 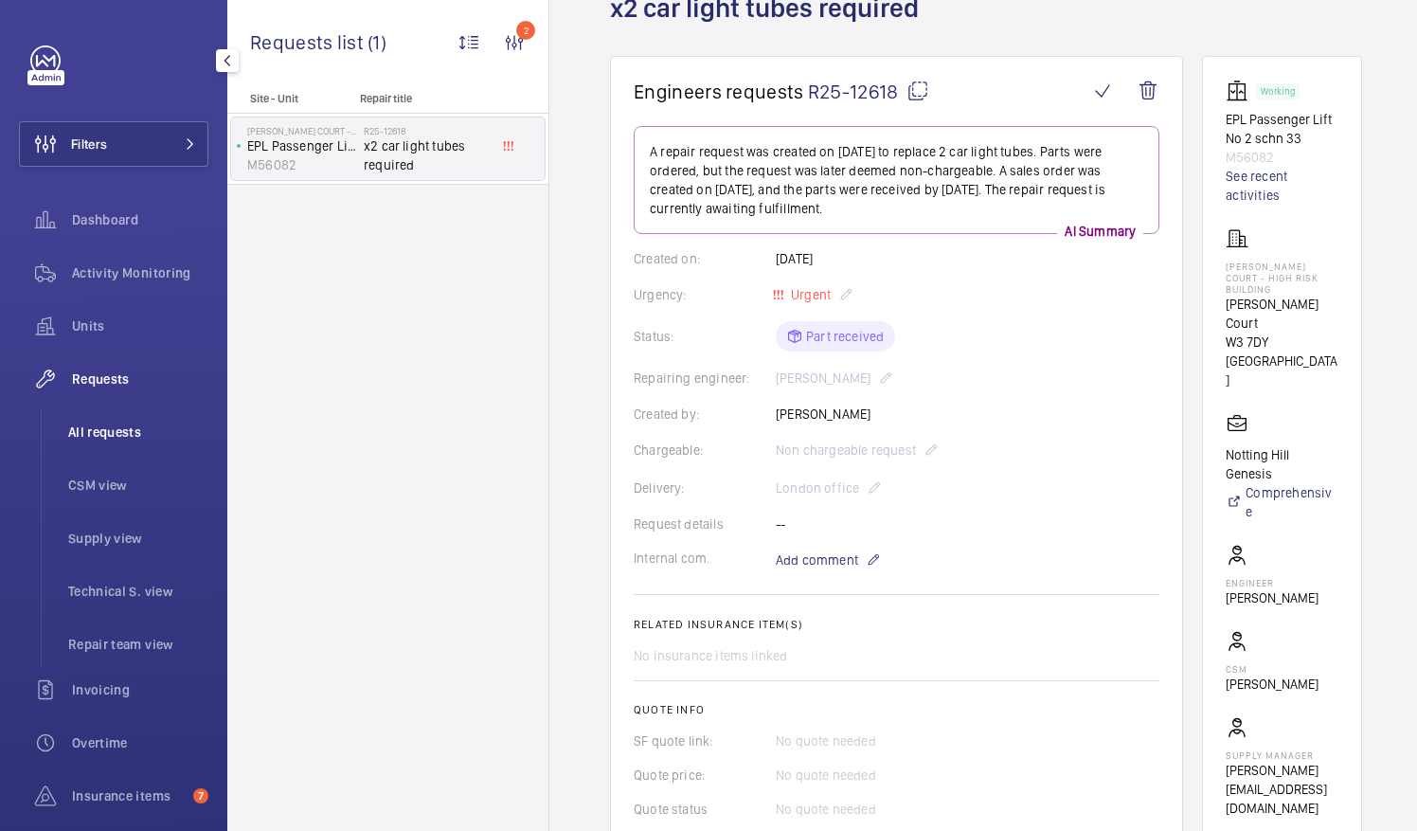 What do you see at coordinates (1278, 91) in the screenshot?
I see `p: Working` at bounding box center [1278, 91].